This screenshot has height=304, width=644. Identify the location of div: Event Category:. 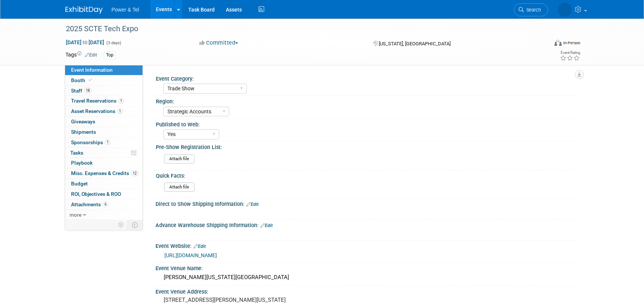
(366, 78).